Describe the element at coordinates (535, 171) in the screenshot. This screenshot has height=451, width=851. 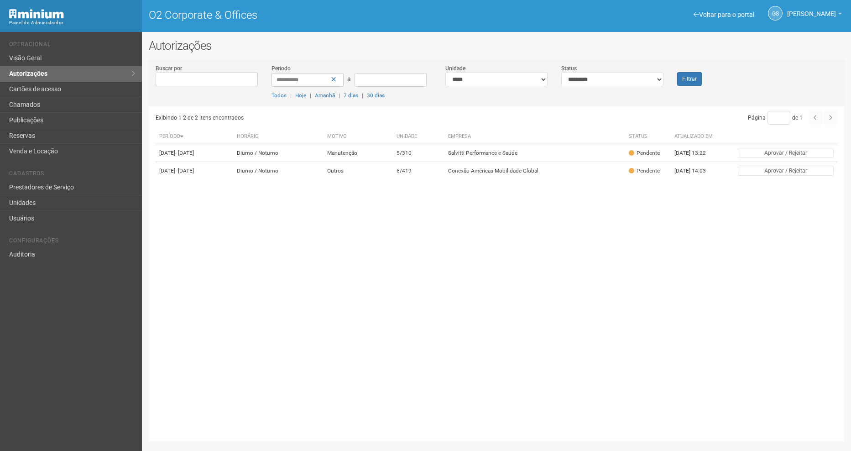
I see `td: Conexão Américas Mobilidade Global` at that location.